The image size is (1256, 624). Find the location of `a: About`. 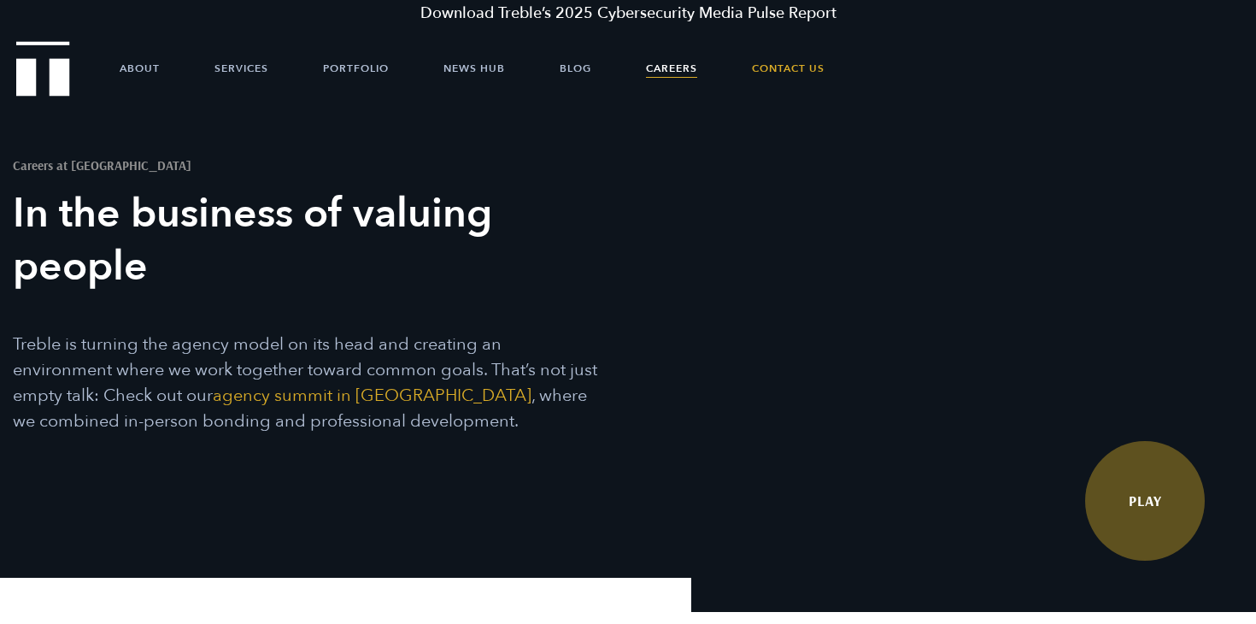

a: About is located at coordinates (139, 68).